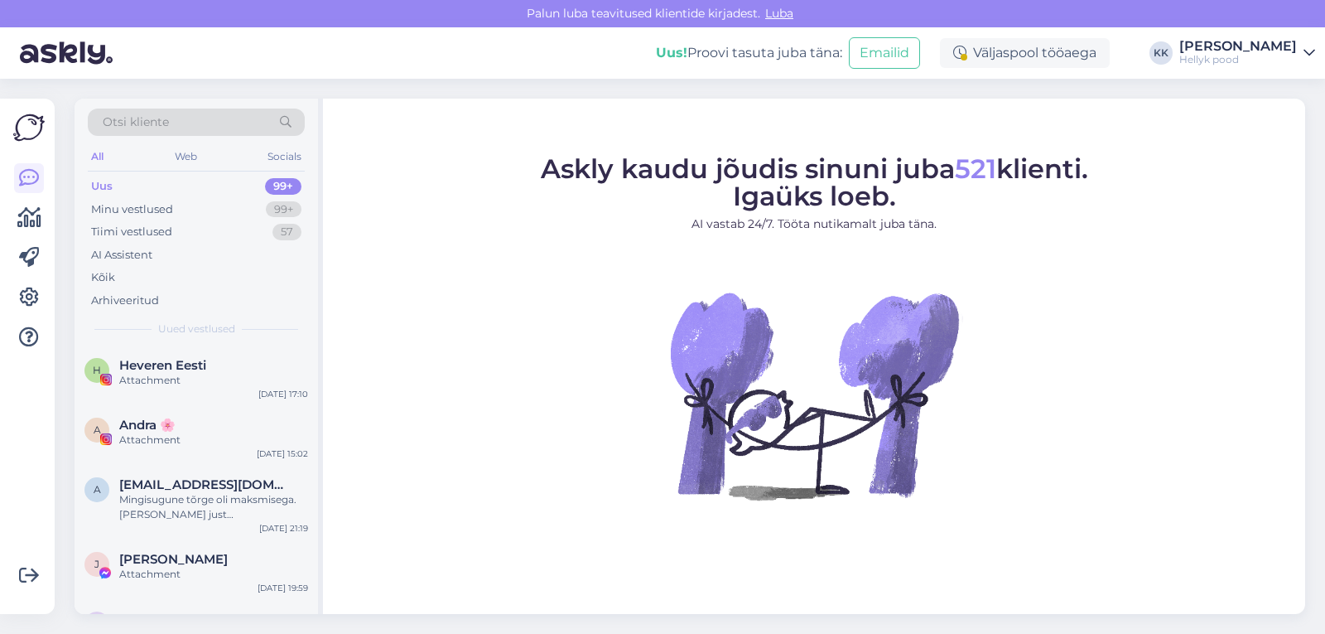 This screenshot has width=1325, height=634. I want to click on span: Heveren Eesti, so click(162, 365).